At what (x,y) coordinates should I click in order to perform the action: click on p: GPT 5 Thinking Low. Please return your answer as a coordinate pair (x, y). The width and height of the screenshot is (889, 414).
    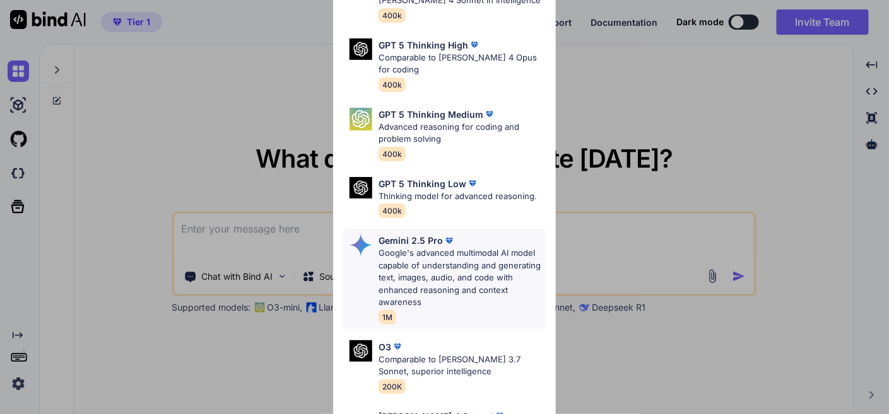
    Looking at the image, I should click on (422, 184).